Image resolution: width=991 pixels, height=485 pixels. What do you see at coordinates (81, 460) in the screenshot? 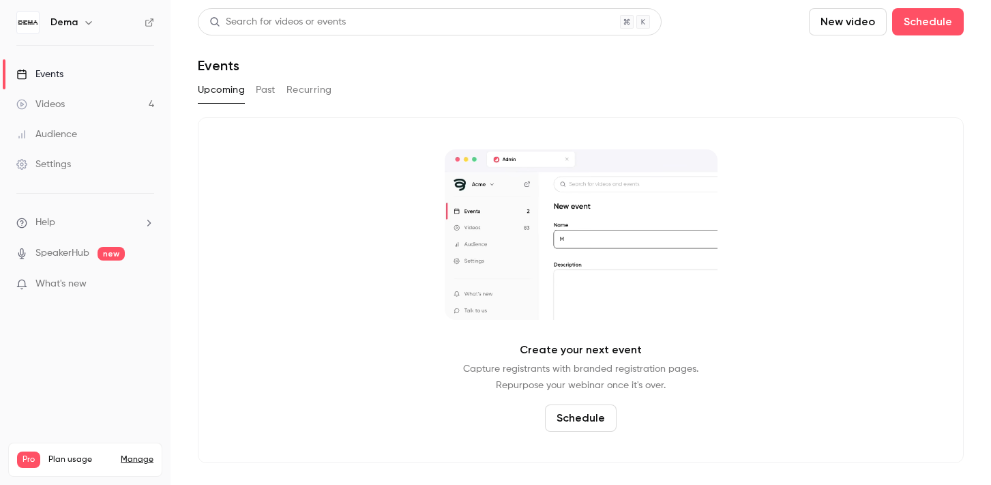
I see `span: Plan usage` at bounding box center [81, 460].